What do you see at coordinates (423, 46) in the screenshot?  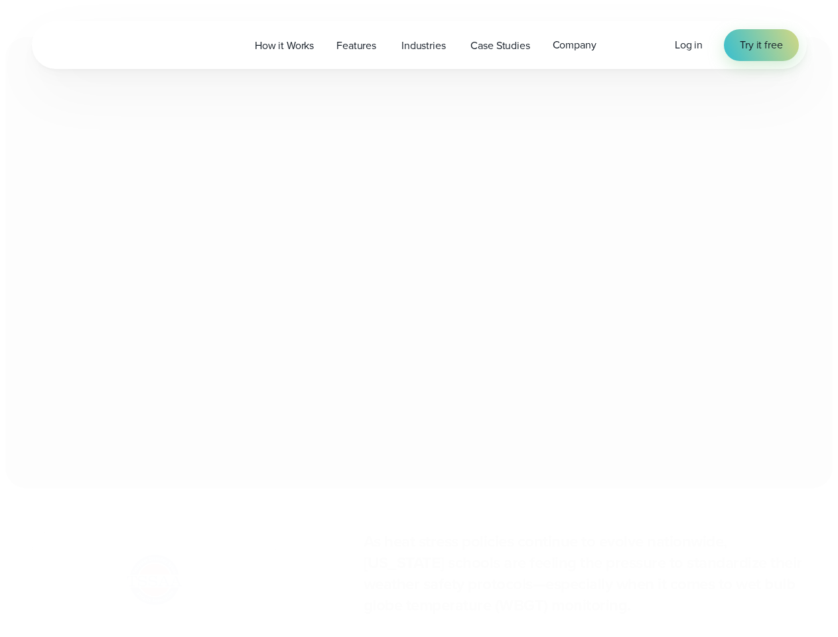 I see `span: Industries` at bounding box center [423, 46].